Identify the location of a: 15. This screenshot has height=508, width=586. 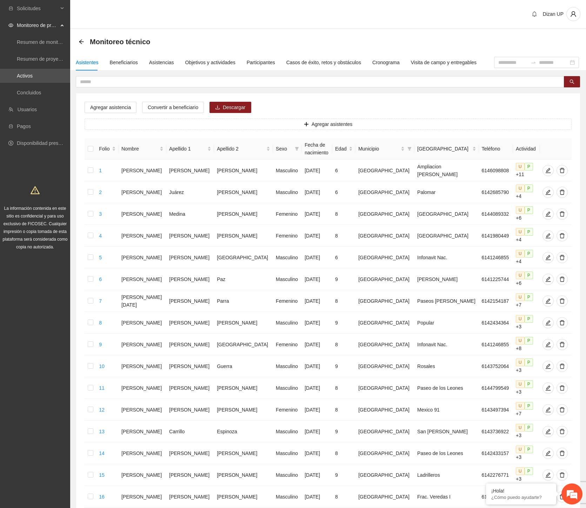
(102, 475).